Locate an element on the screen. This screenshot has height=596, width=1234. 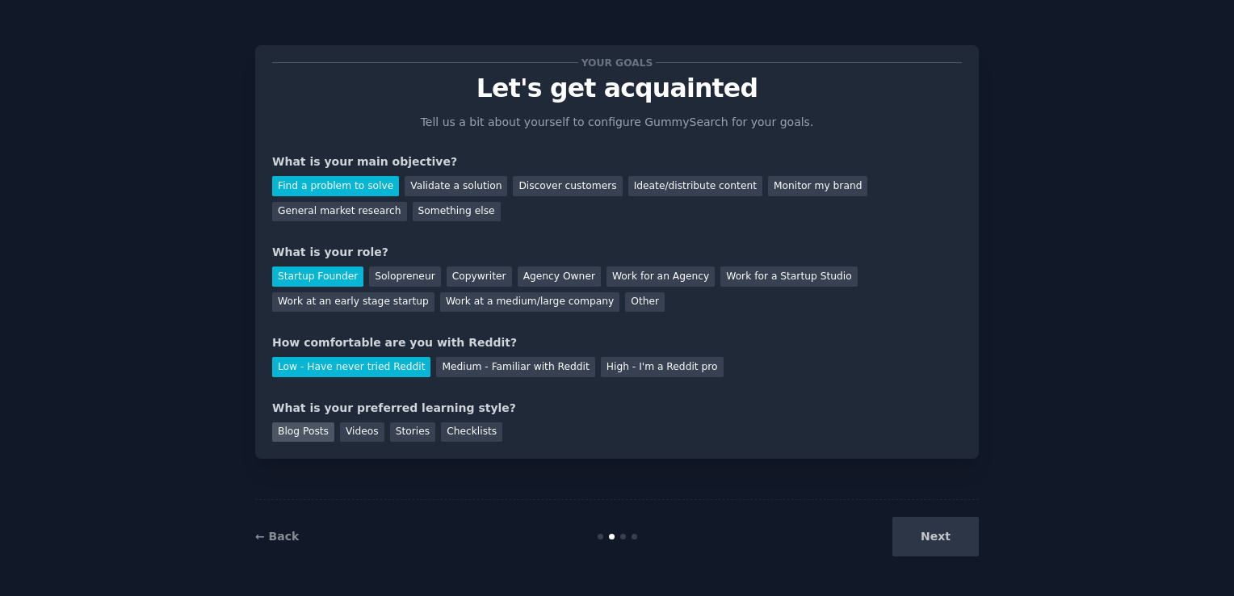
div: Blog Posts is located at coordinates (303, 432).